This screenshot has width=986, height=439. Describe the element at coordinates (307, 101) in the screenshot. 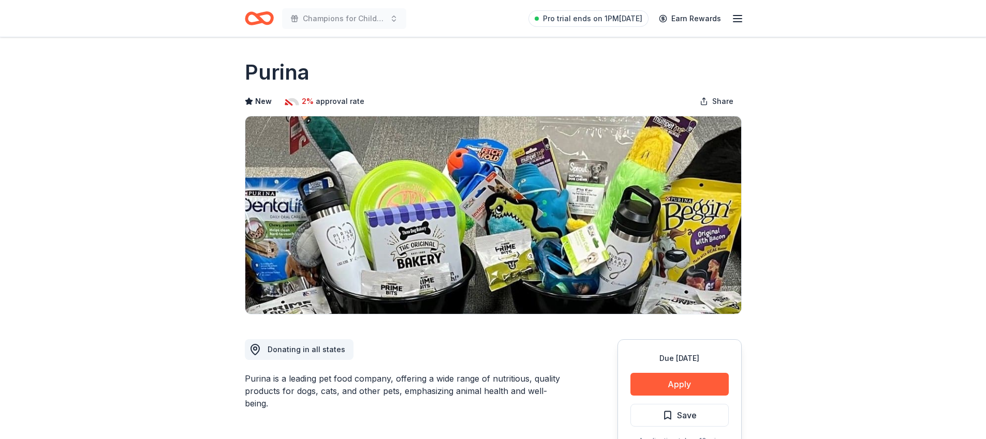

I see `span: 2%` at that location.